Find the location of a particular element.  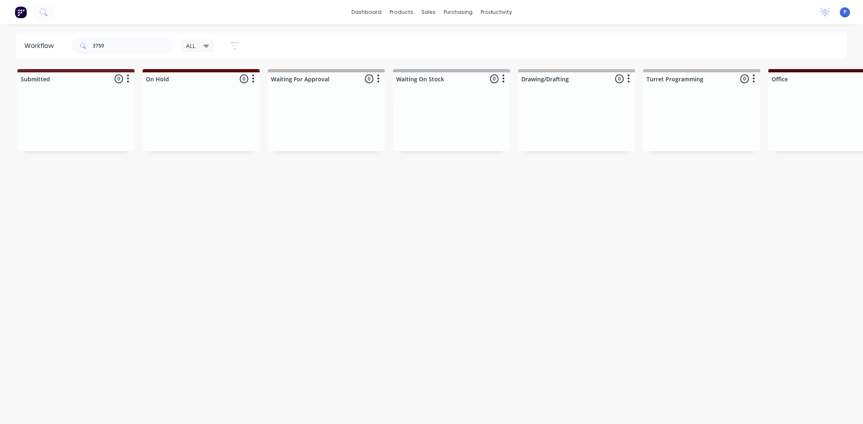

a: dashboard is located at coordinates (366, 12).